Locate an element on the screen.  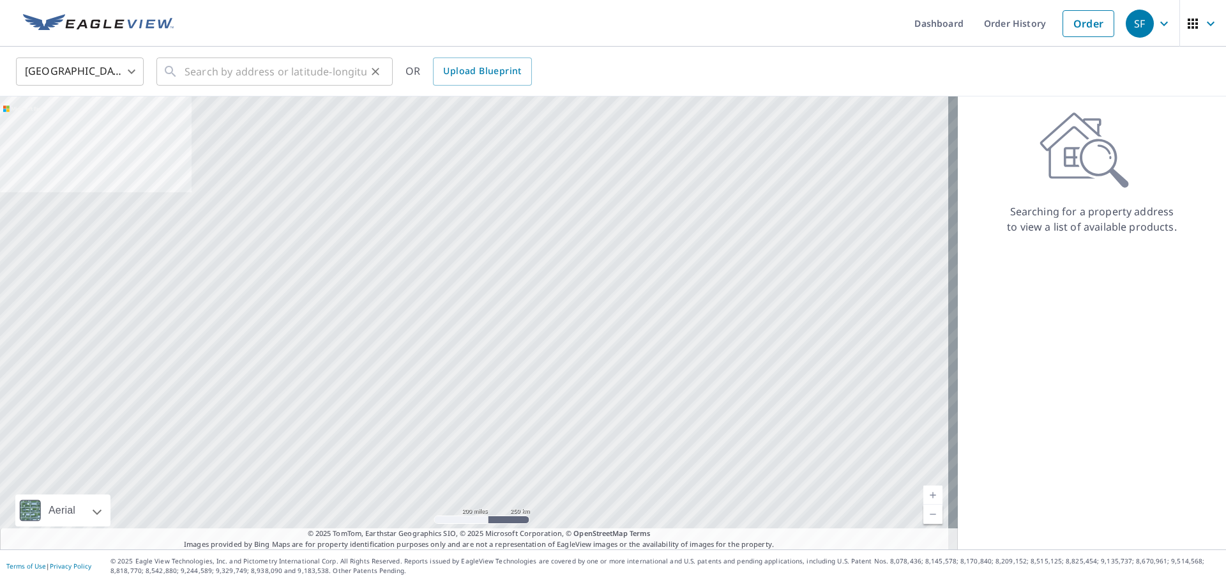
p: Searching for a property address to view a list of available products. is located at coordinates (1092, 219).